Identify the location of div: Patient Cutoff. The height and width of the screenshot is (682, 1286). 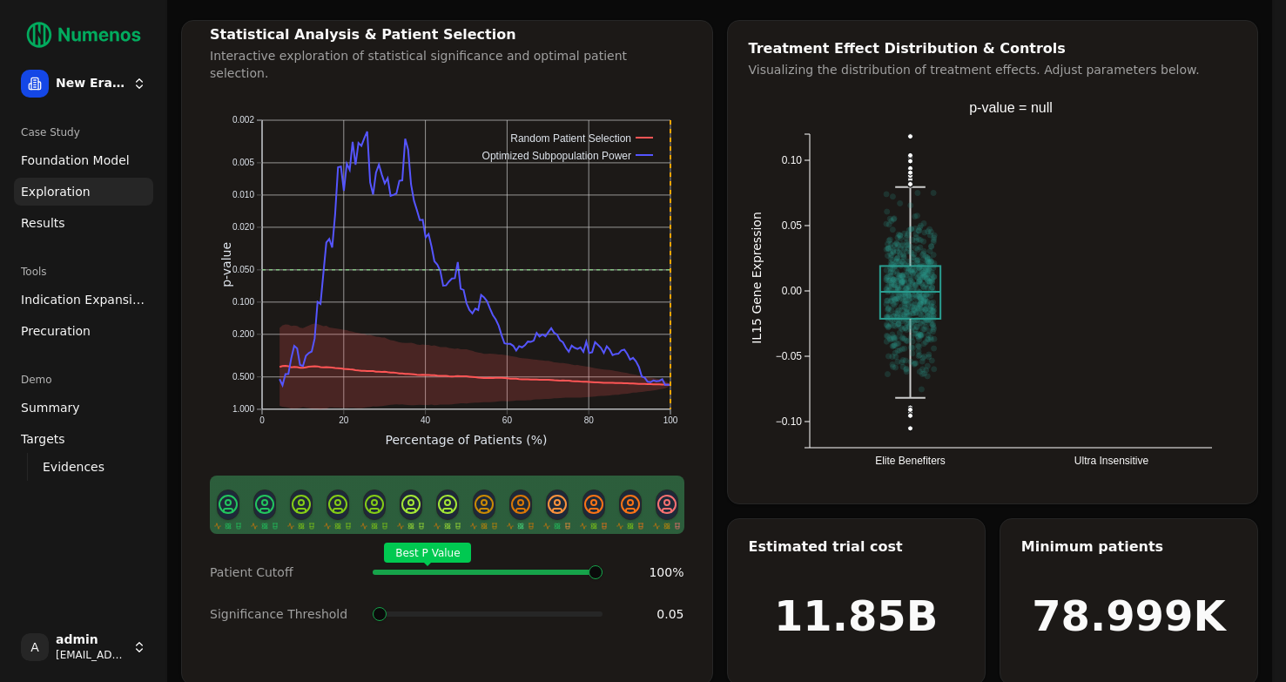
(284, 572).